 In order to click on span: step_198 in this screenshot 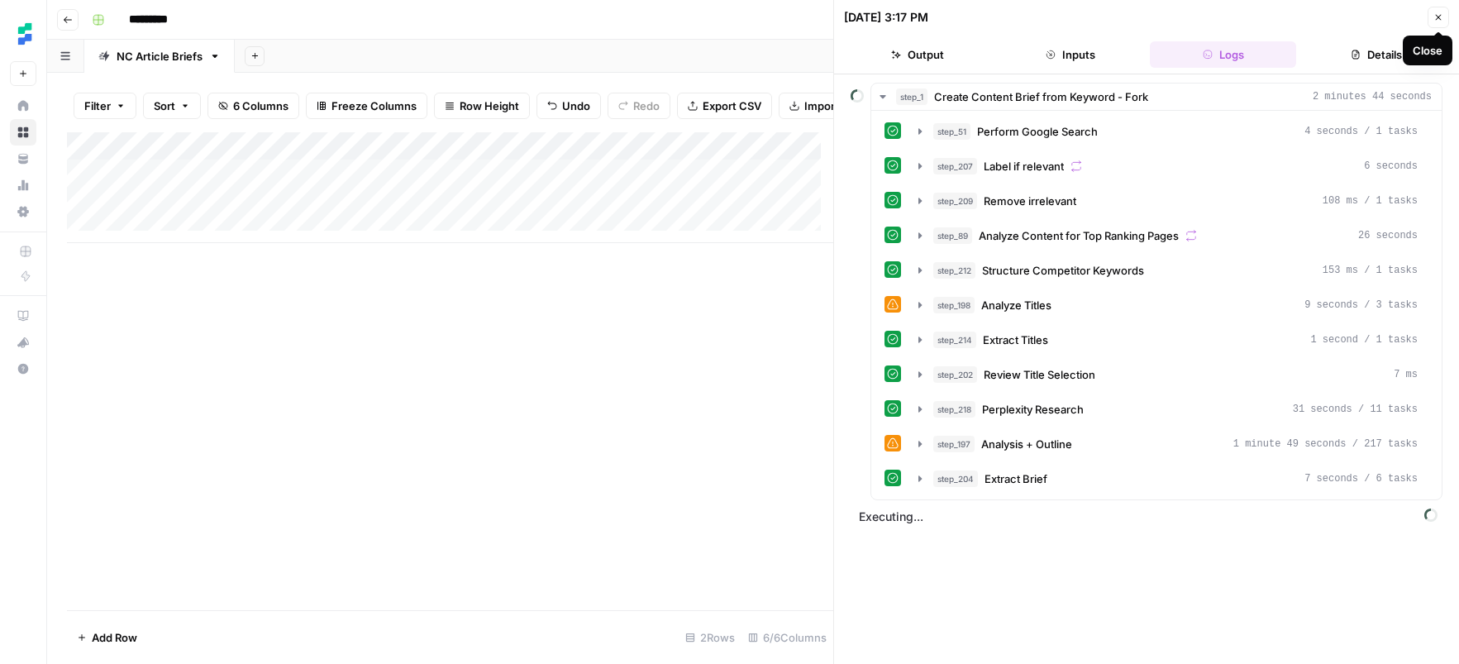, I will do `click(954, 305)`.